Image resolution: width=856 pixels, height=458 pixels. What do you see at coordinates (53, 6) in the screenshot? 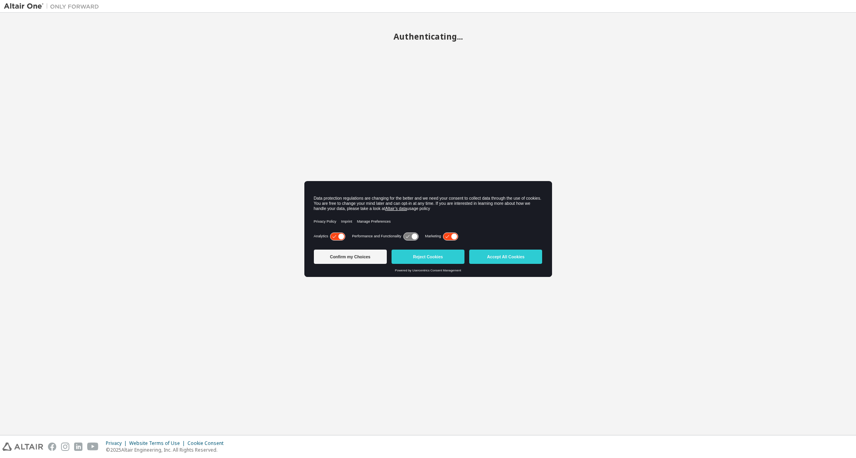
I see `img: Altair One` at bounding box center [53, 6].